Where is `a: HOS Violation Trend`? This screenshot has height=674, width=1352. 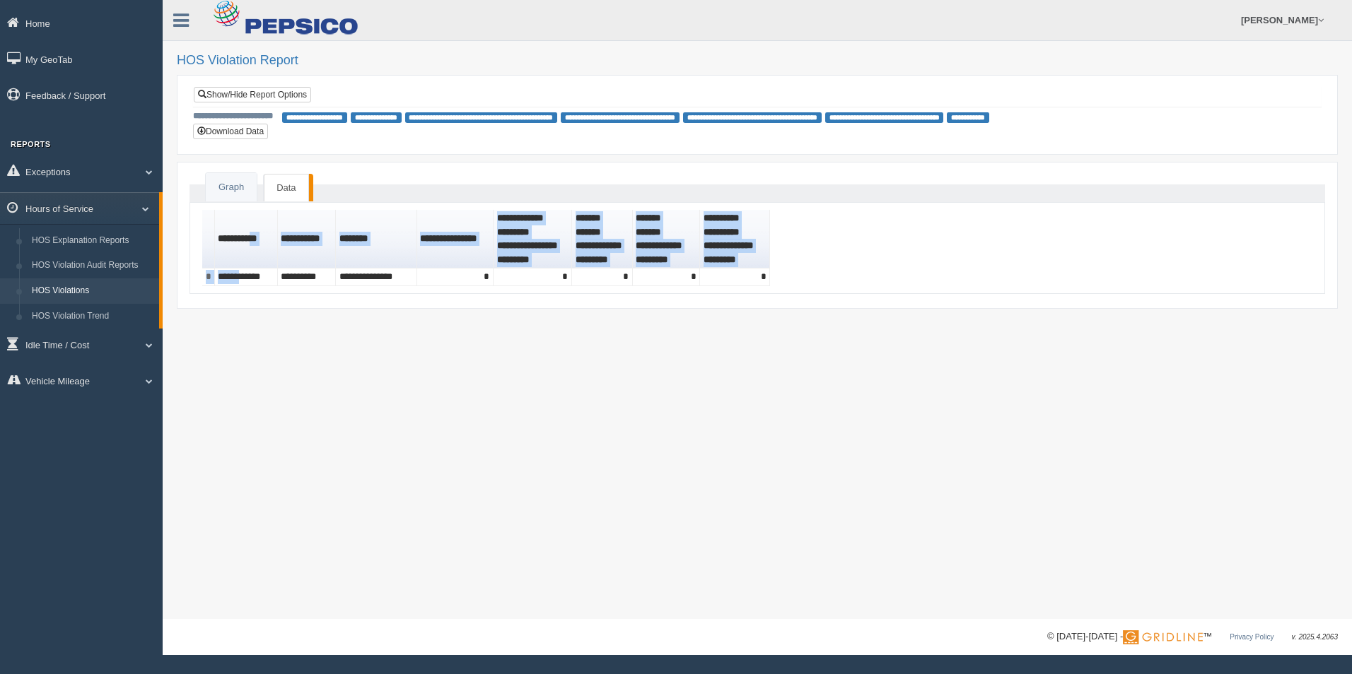 a: HOS Violation Trend is located at coordinates (92, 317).